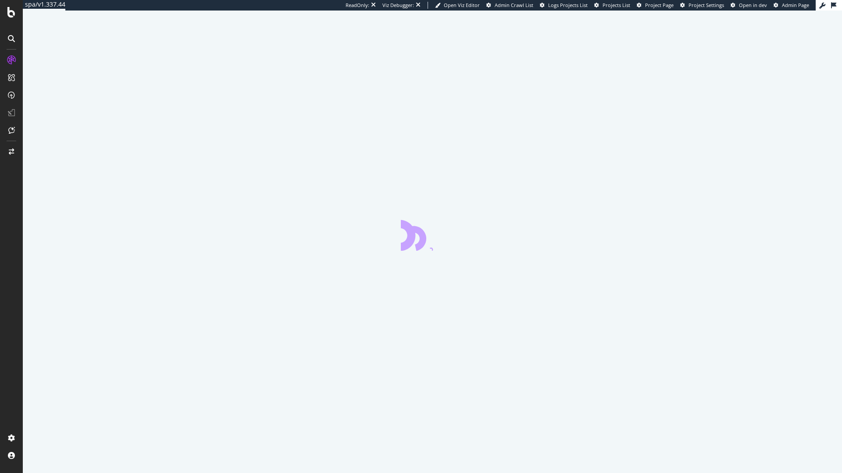 Image resolution: width=842 pixels, height=473 pixels. I want to click on div: animation, so click(432, 235).